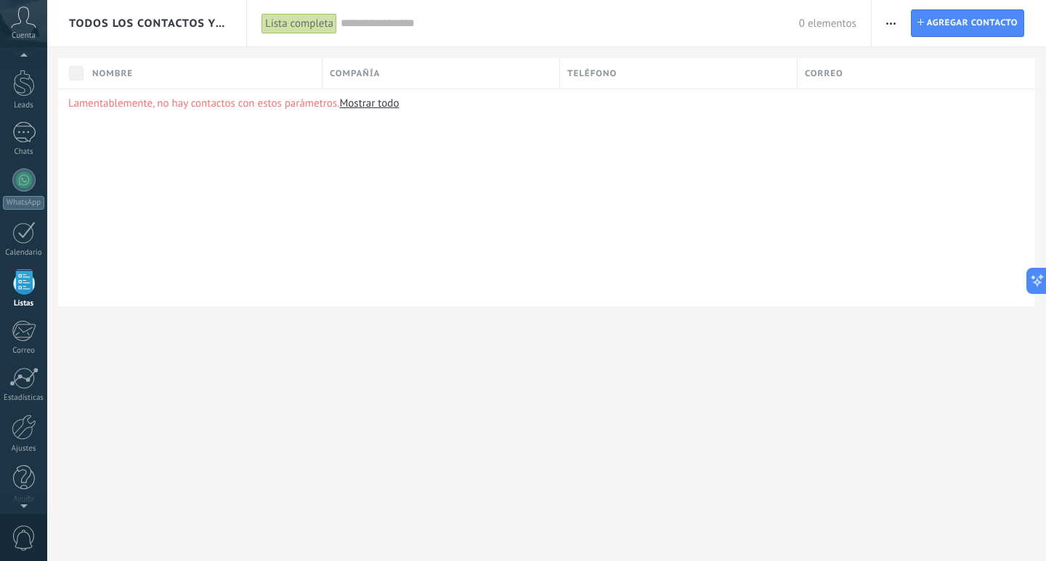 This screenshot has width=1046, height=561. What do you see at coordinates (23, 36) in the screenshot?
I see `span: Cuenta` at bounding box center [23, 36].